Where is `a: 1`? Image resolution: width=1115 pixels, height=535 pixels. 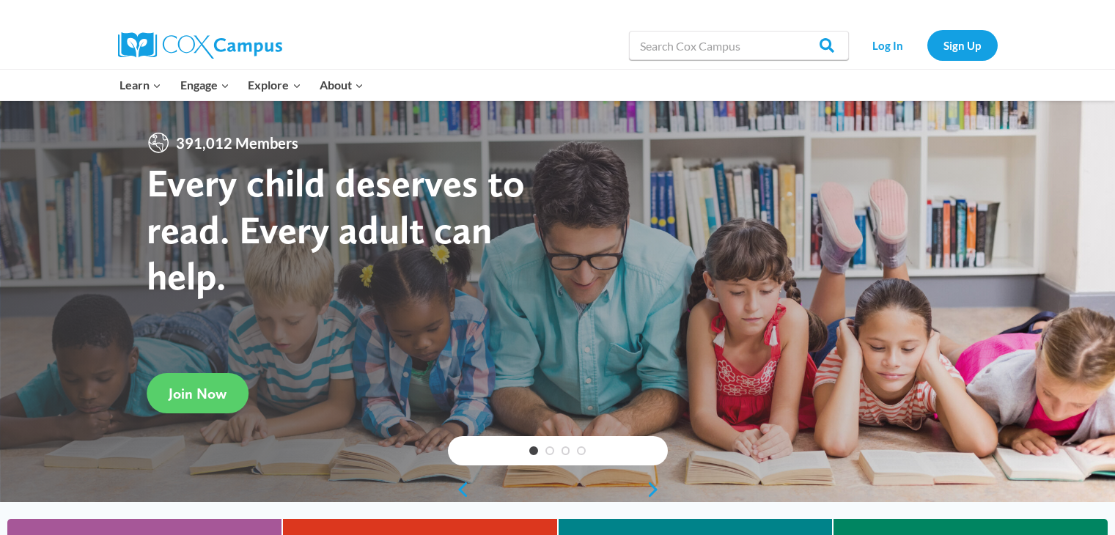 a: 1 is located at coordinates (534, 451).